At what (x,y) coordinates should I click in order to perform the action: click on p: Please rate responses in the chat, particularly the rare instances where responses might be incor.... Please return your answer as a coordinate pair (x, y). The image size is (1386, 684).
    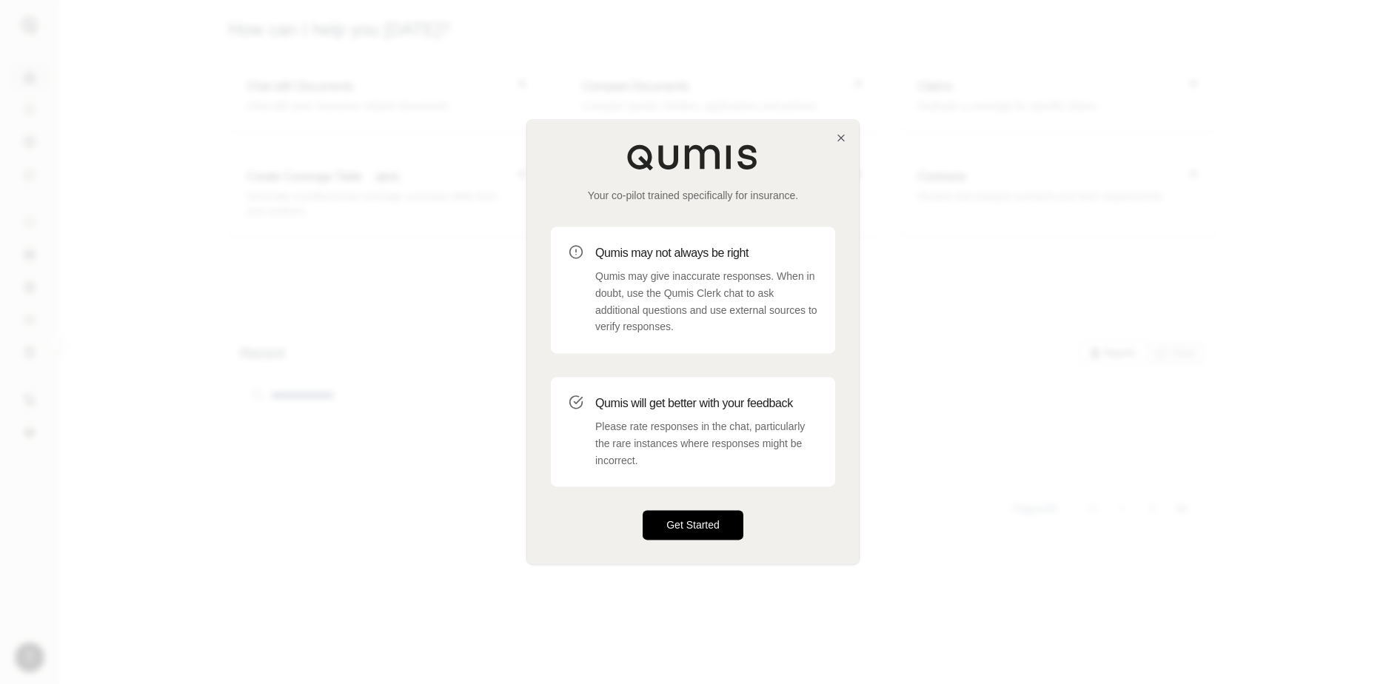
    Looking at the image, I should click on (707, 444).